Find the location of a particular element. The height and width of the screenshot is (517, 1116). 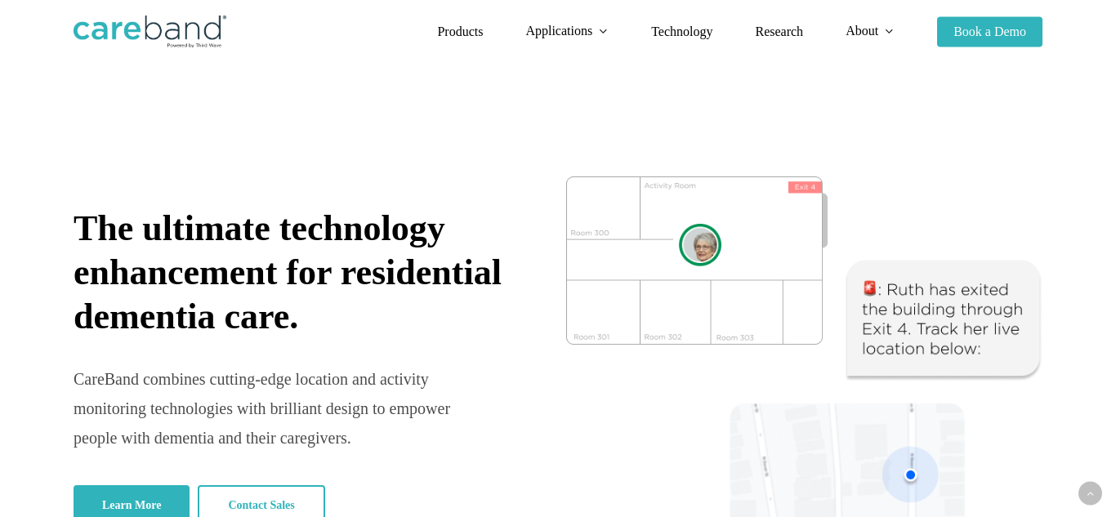

span: Products is located at coordinates (460, 31).